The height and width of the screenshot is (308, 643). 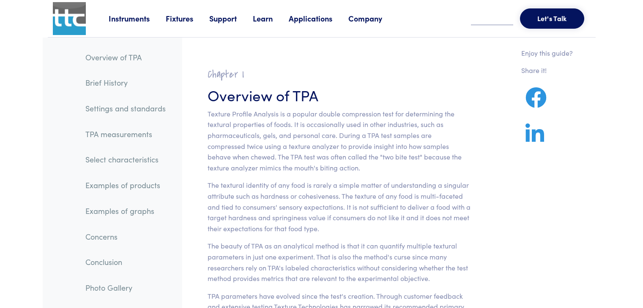 I want to click on a: Select characteristics, so click(x=125, y=160).